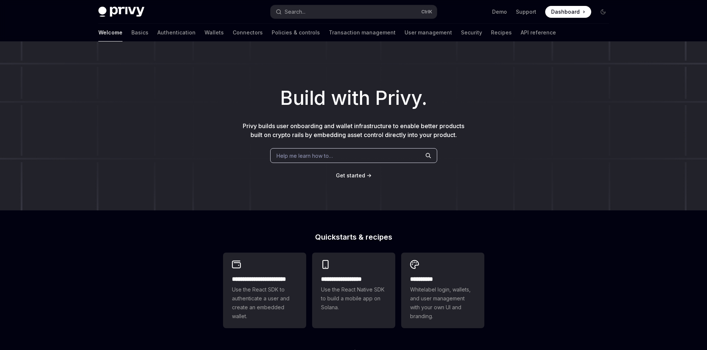 The height and width of the screenshot is (350, 707). Describe the element at coordinates (110, 33) in the screenshot. I see `a: Welcome` at that location.